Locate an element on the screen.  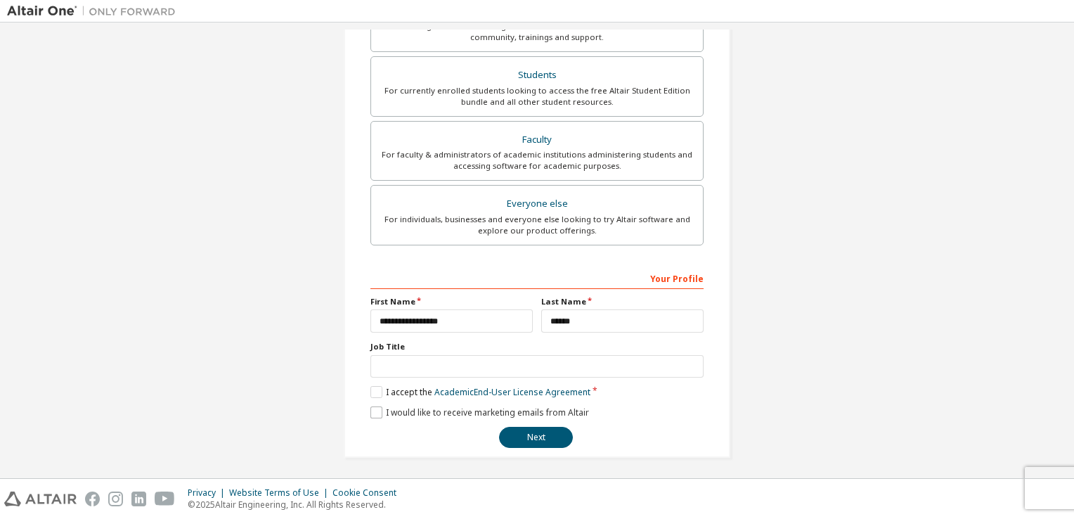
img: facebook.svg is located at coordinates (92, 498).